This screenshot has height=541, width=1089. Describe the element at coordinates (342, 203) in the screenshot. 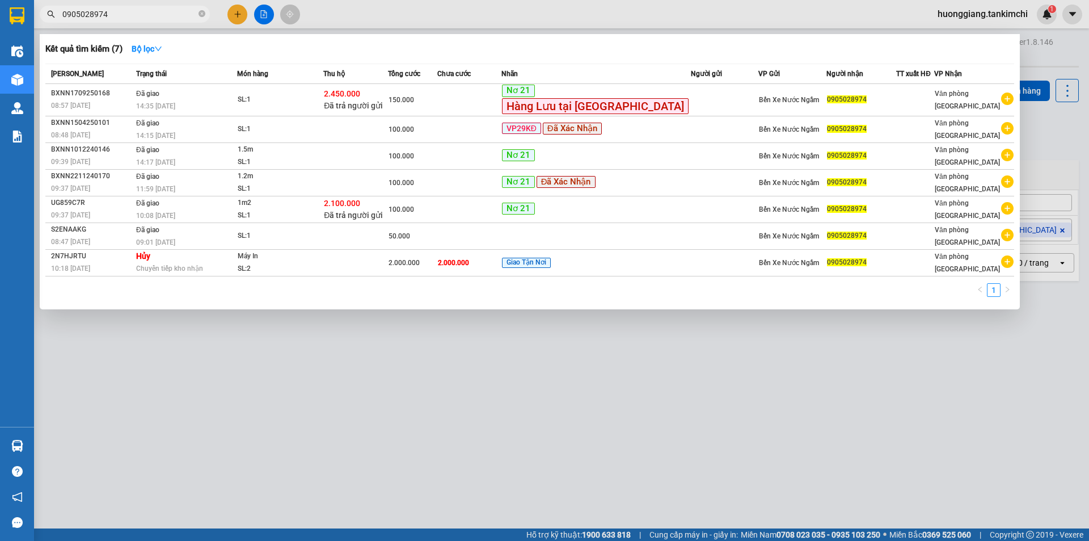

I see `span: 2.100.000` at that location.